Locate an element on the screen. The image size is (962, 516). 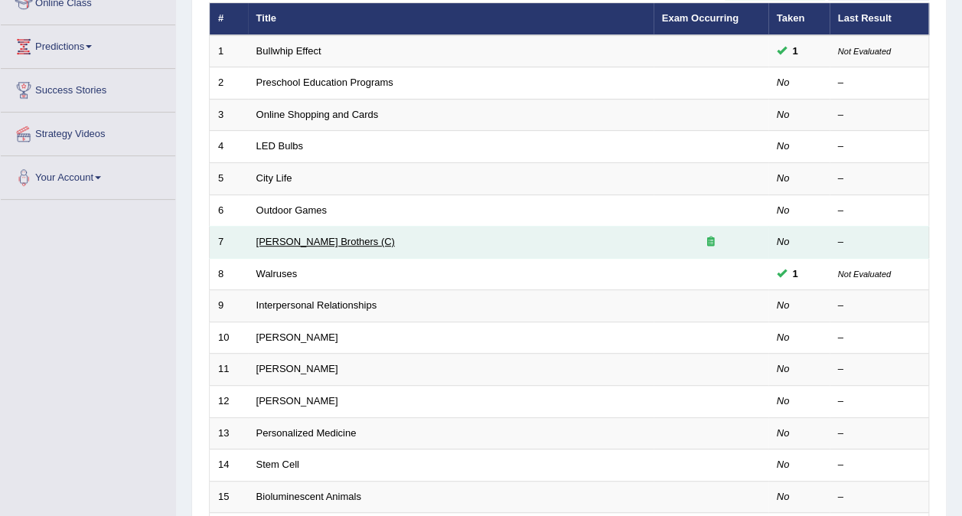
a: Personalized Medicine is located at coordinates (306, 432).